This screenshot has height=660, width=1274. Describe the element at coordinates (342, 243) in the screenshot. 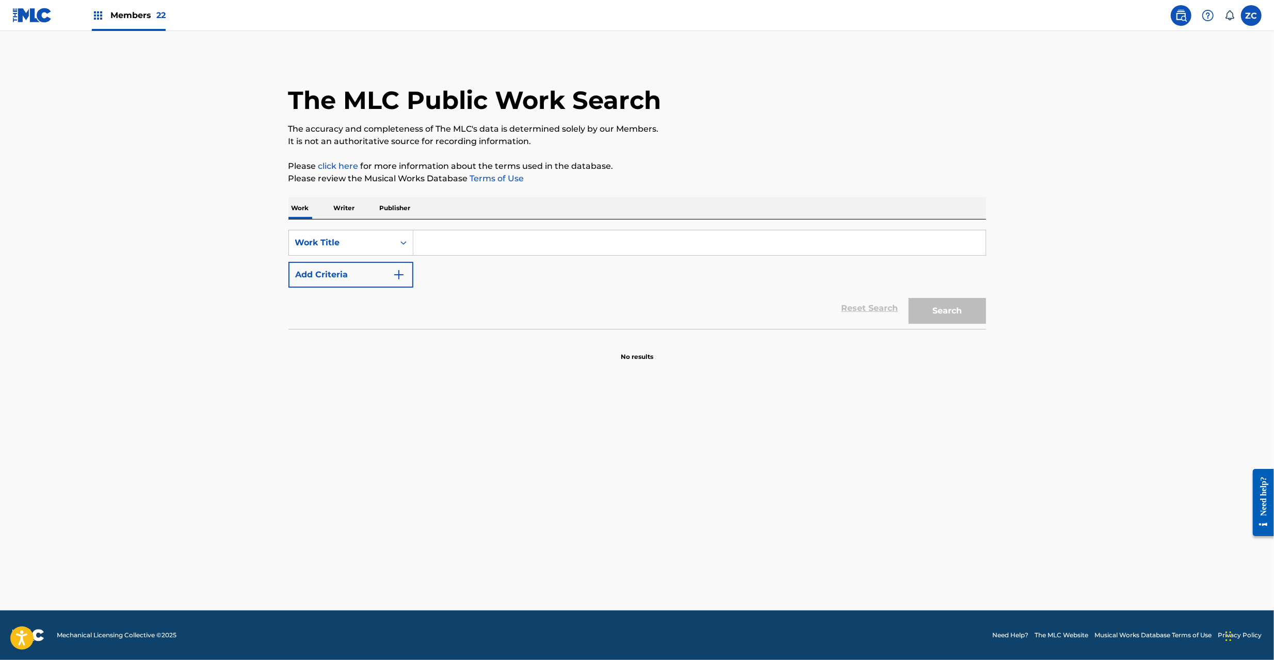

I see `div: Work Title` at that location.